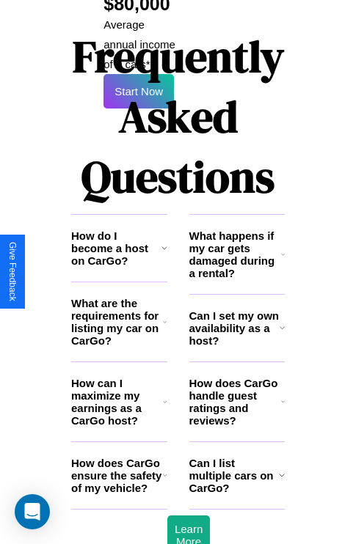  What do you see at coordinates (178, 117) in the screenshot?
I see `h1: Frequently Asked Questions` at bounding box center [178, 117].